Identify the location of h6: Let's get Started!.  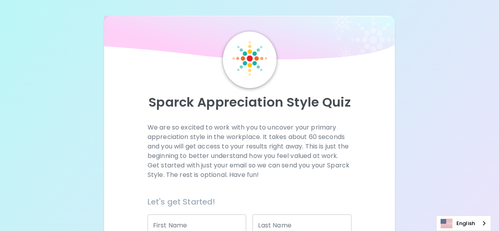
(249, 202).